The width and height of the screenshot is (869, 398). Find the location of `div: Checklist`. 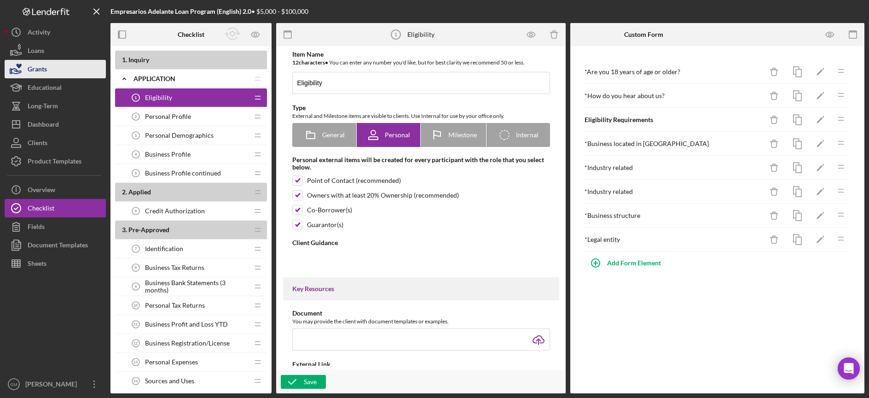

div: Checklist is located at coordinates (41, 209).